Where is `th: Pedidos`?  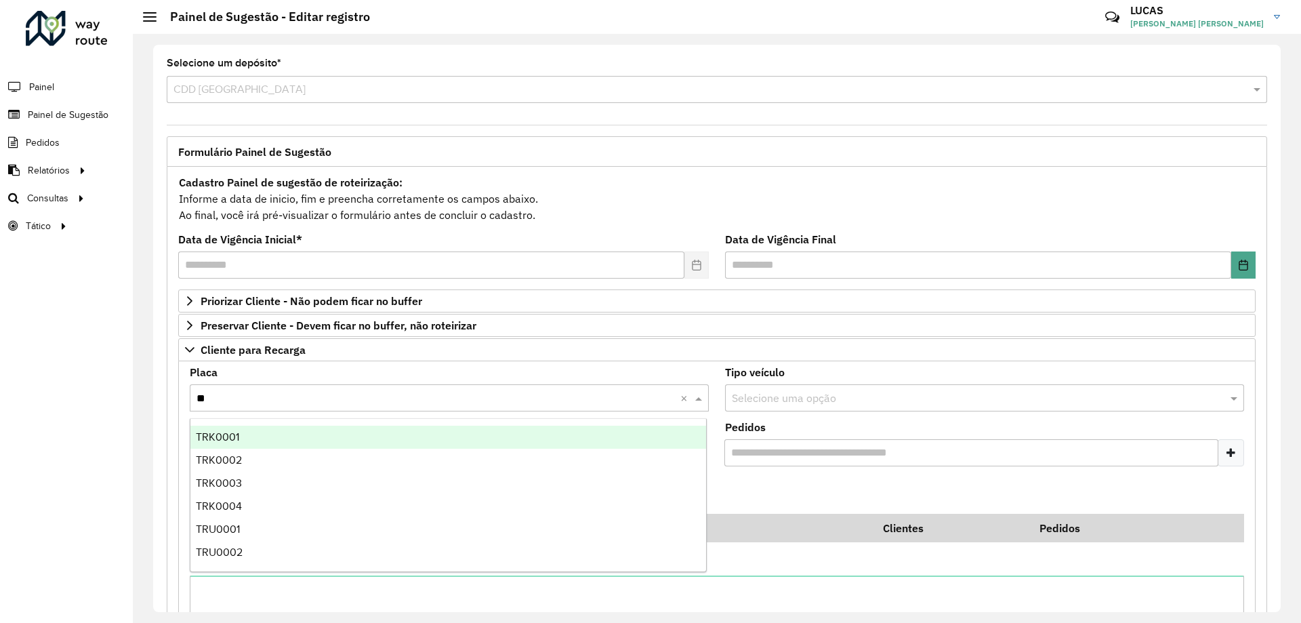 th: Pedidos is located at coordinates (1108, 528).